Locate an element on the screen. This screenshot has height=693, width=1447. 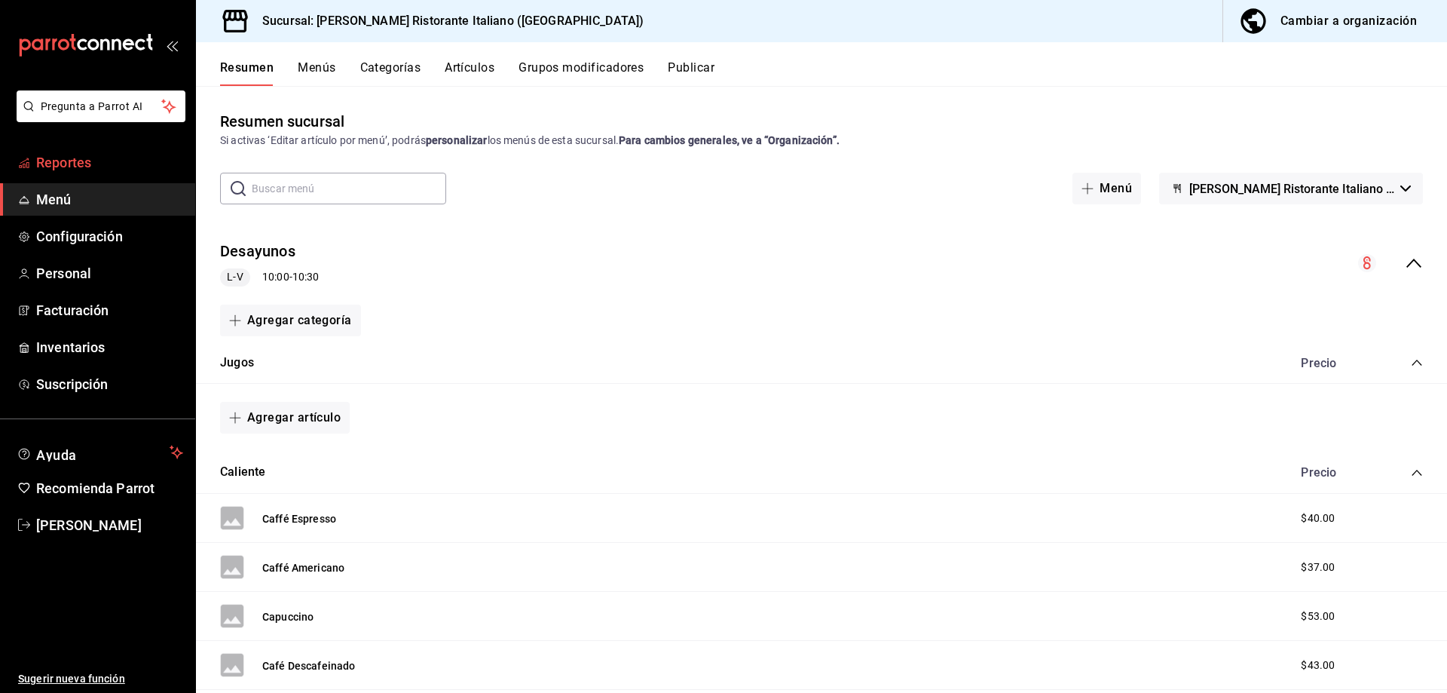
button: Menú is located at coordinates (1106, 188).